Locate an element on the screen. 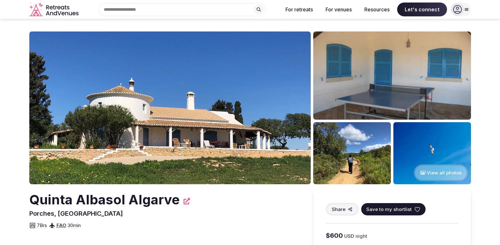 Image resolution: width=500 pixels, height=245 pixels. span: Save to my shortlist is located at coordinates (389, 209).